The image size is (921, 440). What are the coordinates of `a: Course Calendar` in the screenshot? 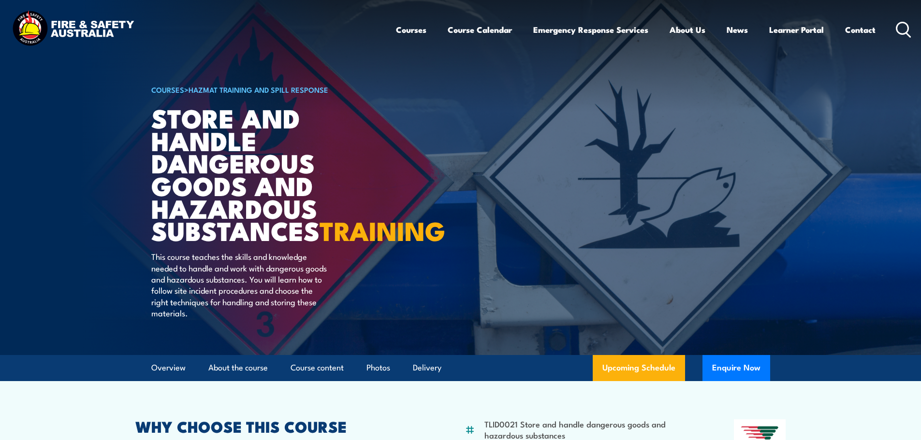 It's located at (479, 29).